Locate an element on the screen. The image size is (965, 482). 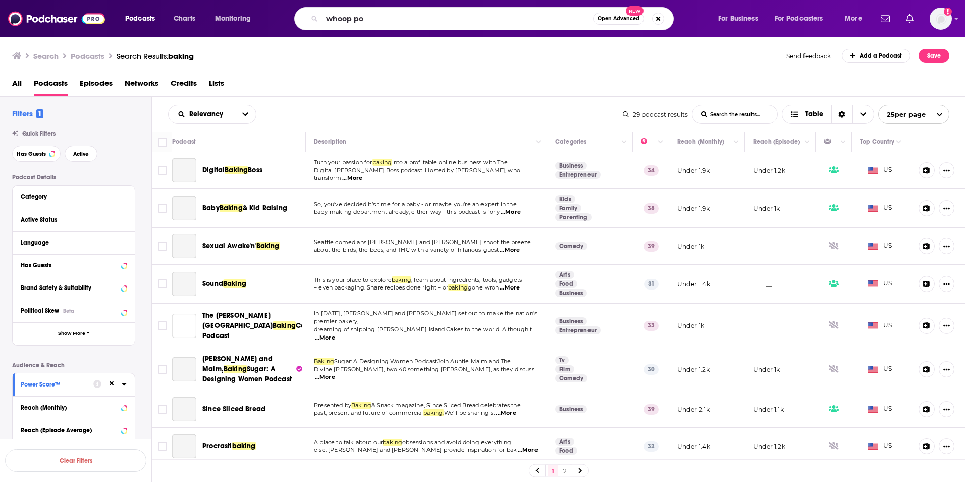
div: Has Guests is located at coordinates (69, 265).